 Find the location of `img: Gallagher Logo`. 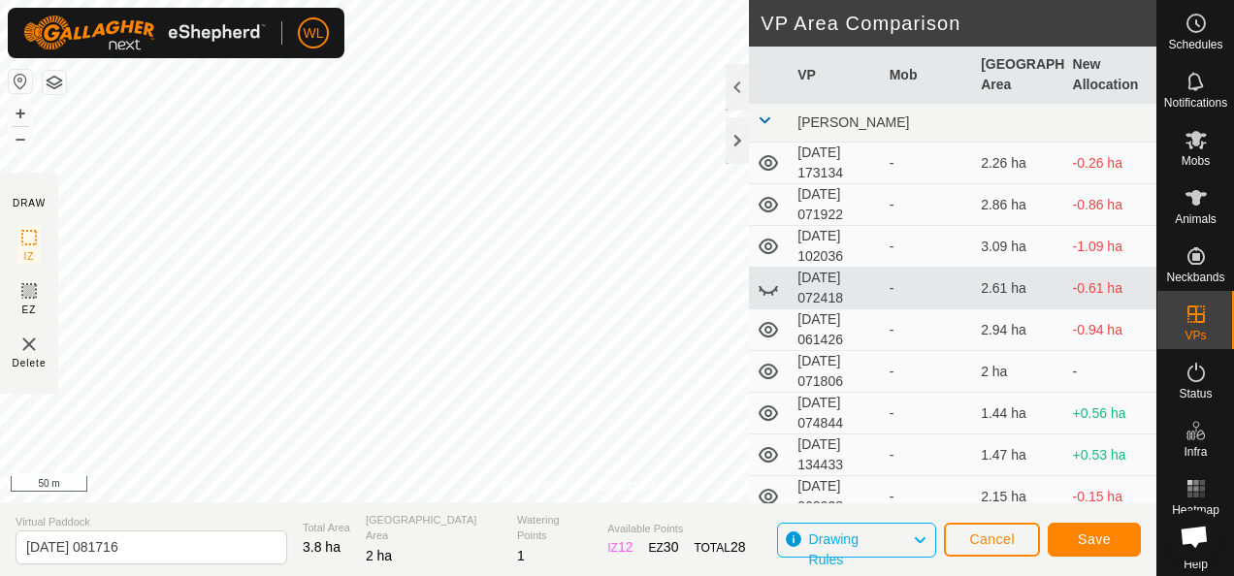

img: Gallagher Logo is located at coordinates (145, 33).